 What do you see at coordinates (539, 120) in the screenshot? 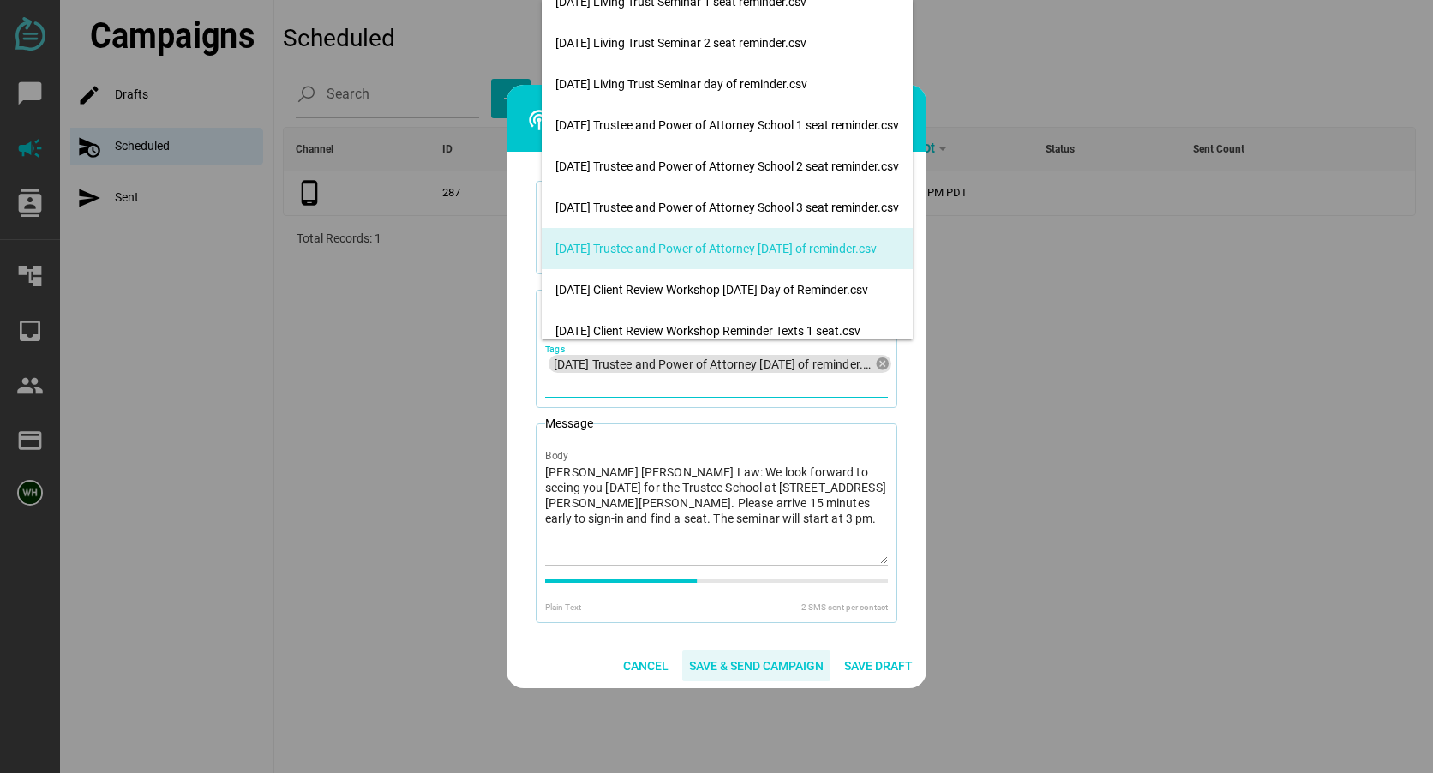
I see `i: podcasts` at bounding box center [539, 120].